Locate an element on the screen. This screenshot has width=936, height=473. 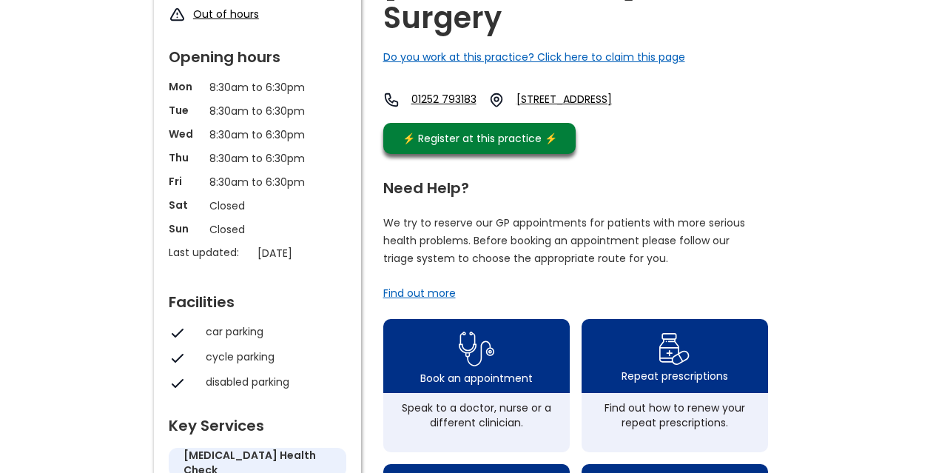
div: Key Services is located at coordinates (257, 422).